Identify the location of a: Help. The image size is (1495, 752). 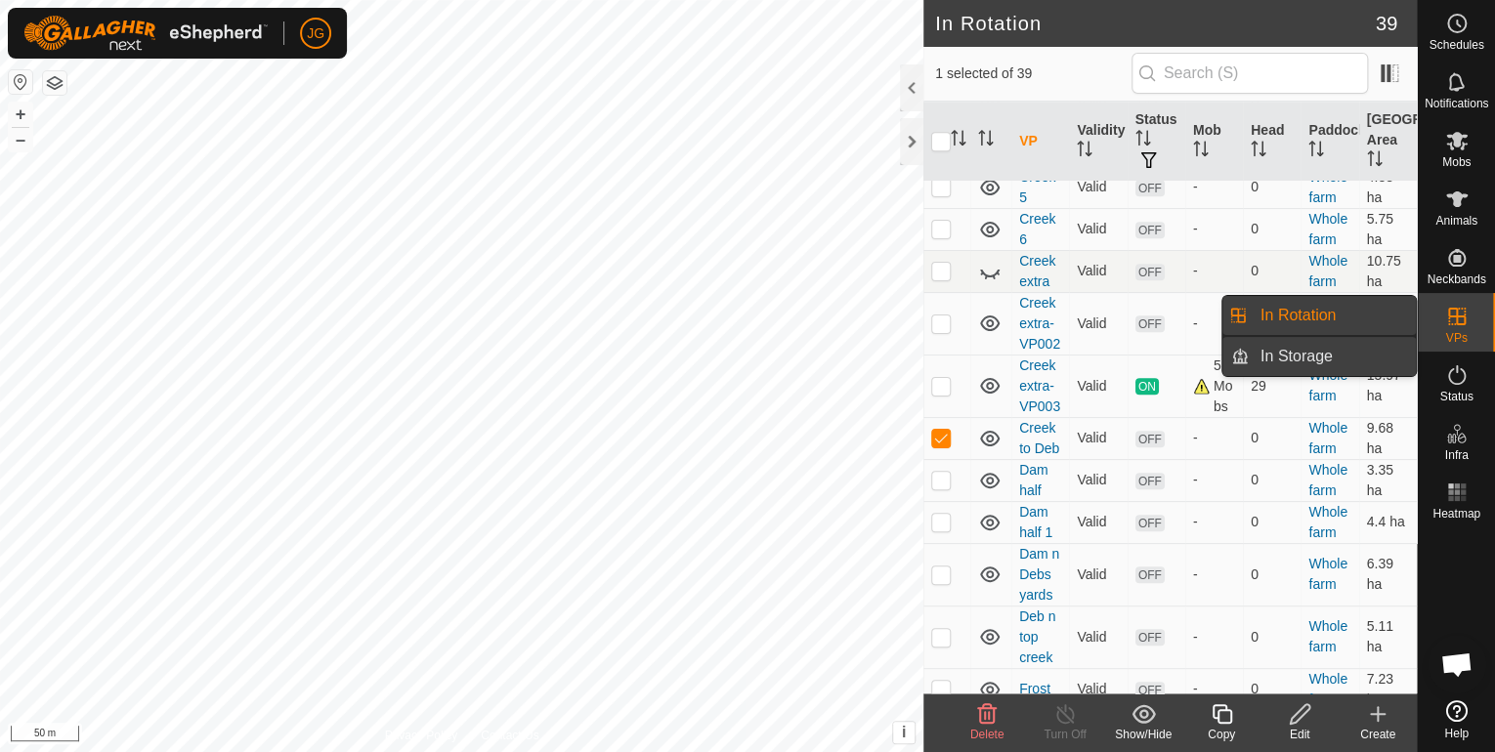
(1456, 720).